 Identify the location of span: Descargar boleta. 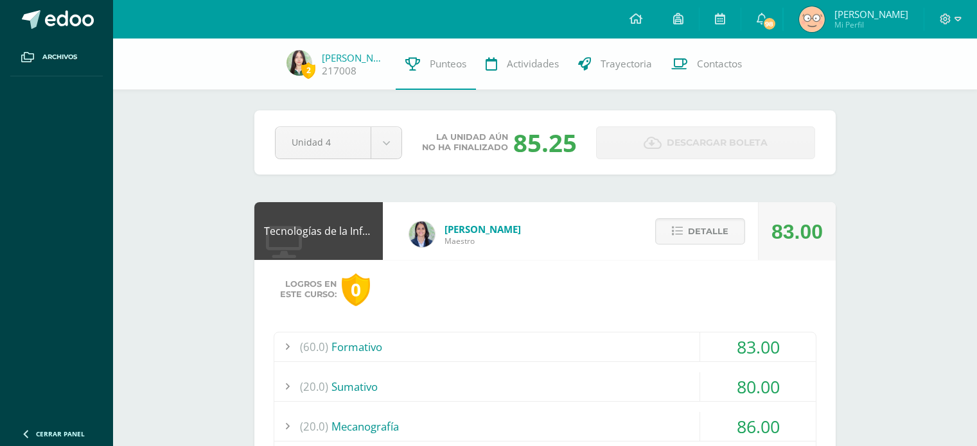
(717, 143).